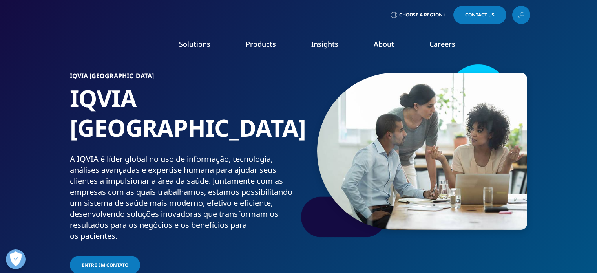  Describe the element at coordinates (105, 264) in the screenshot. I see `span: Entre em contato` at that location.